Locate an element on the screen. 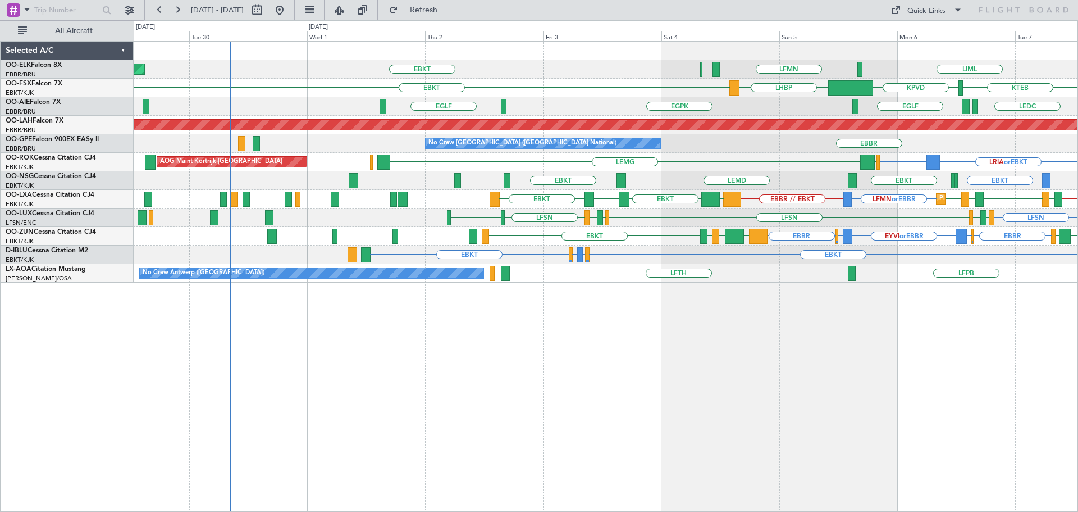 This screenshot has height=512, width=1078. div: Quick Links is located at coordinates (927, 11).